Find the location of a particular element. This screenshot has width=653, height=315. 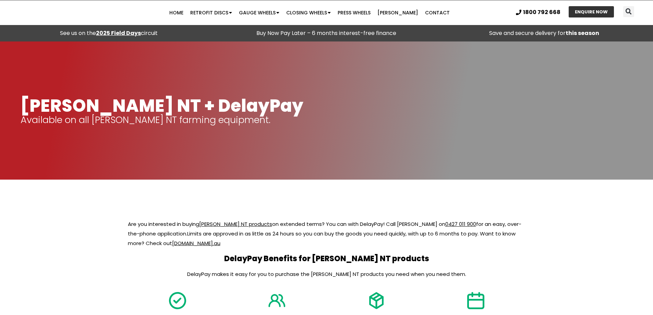

span: 0427 011 900 is located at coordinates (461, 224).